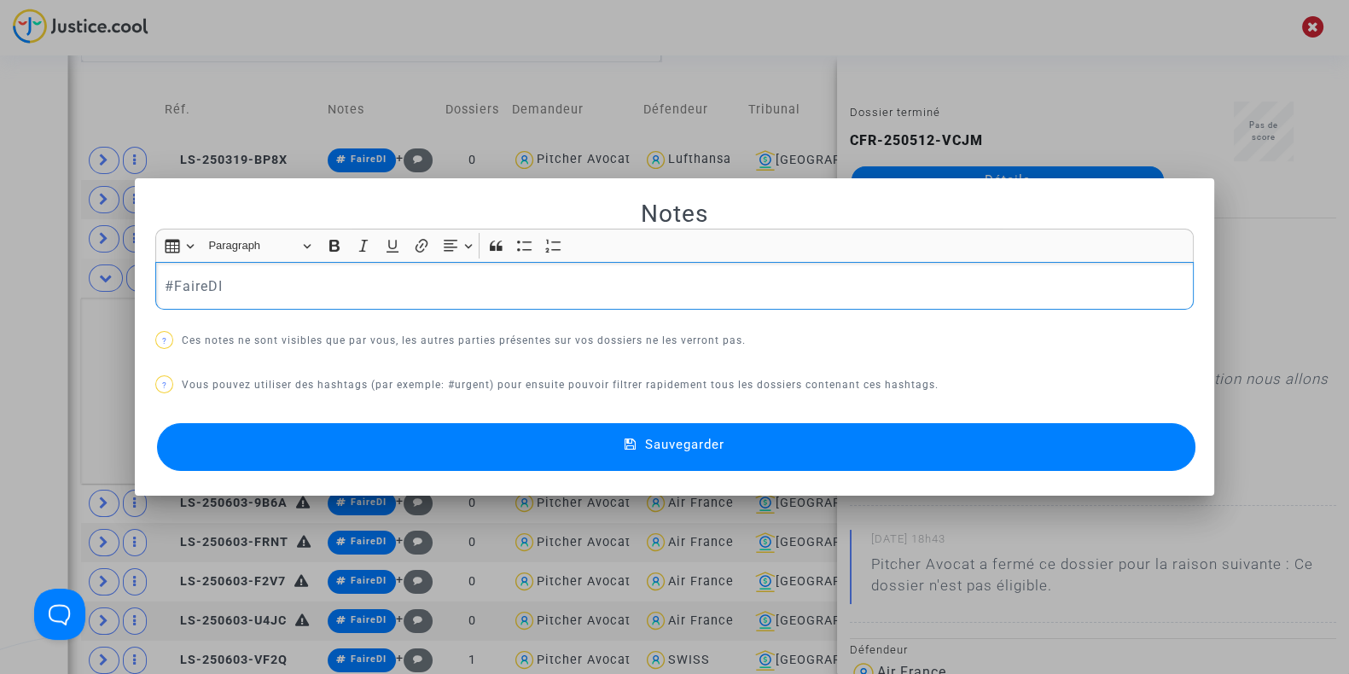 The image size is (1349, 674). I want to click on div: Rich Text Editor, main, so click(674, 286).